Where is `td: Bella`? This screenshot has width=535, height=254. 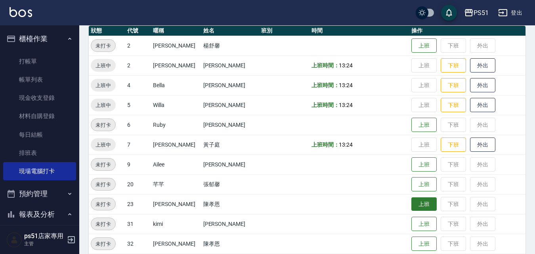
td: Bella is located at coordinates (176, 85).